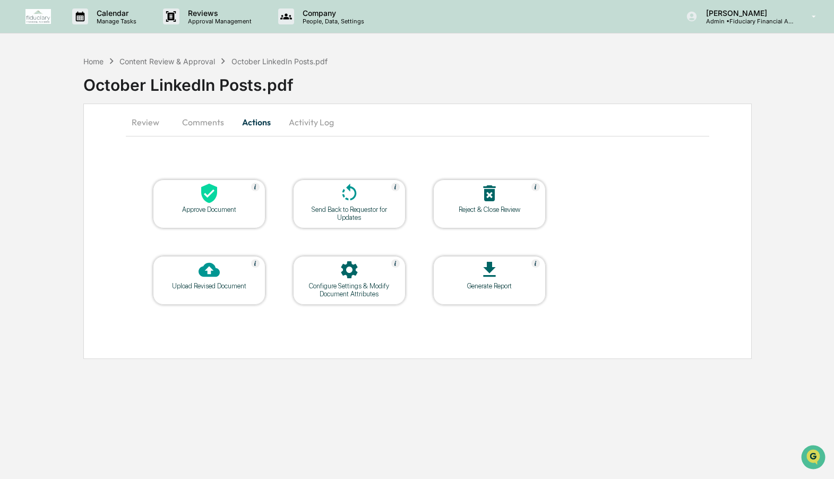 The image size is (834, 479). I want to click on button: Start new chat, so click(187, 91).